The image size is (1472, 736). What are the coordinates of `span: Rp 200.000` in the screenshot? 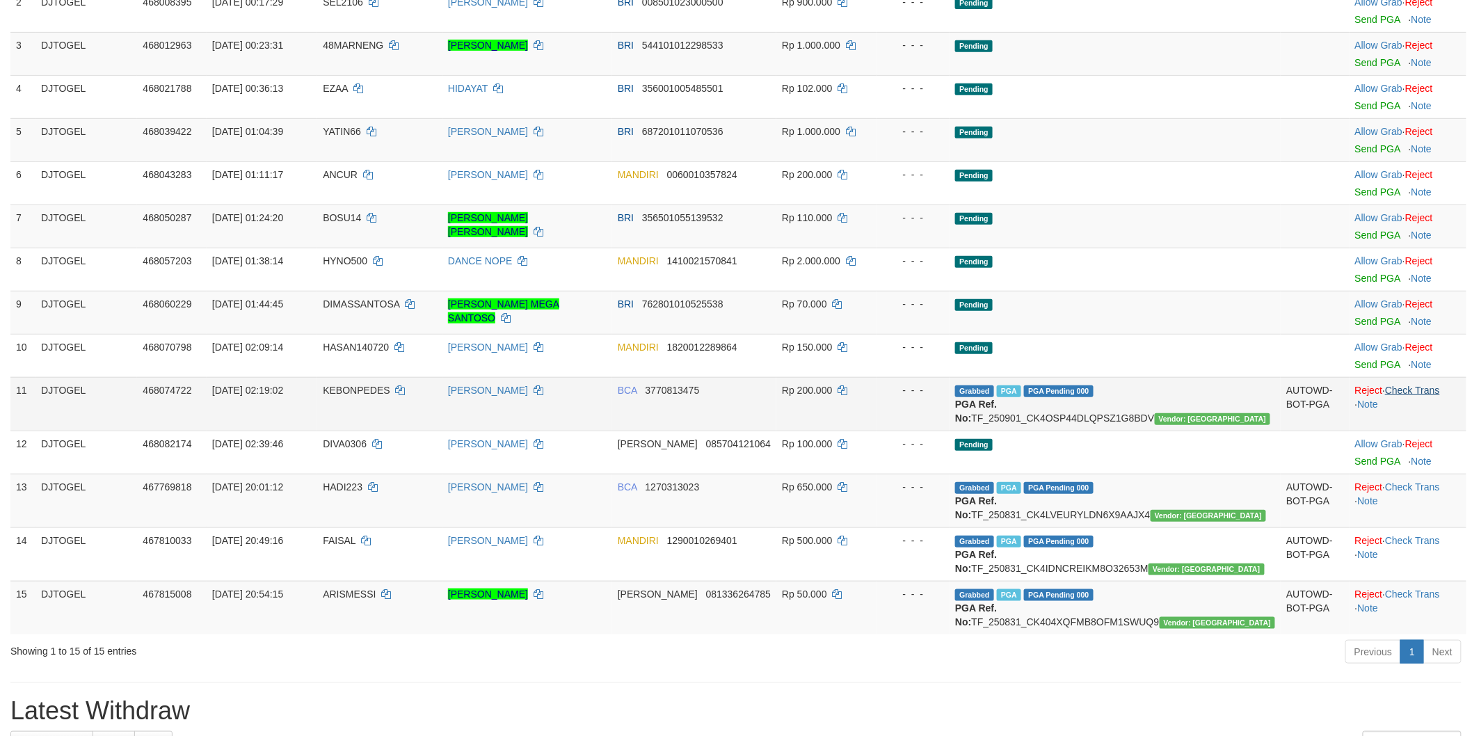 It's located at (807, 175).